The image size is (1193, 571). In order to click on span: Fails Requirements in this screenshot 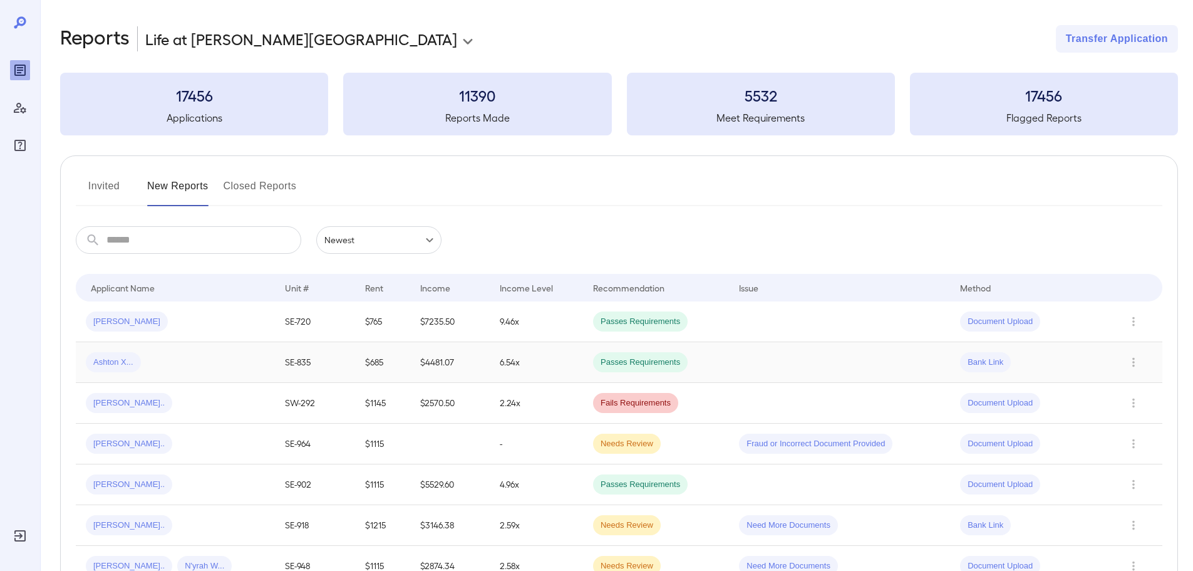, I will do `click(636, 403)`.